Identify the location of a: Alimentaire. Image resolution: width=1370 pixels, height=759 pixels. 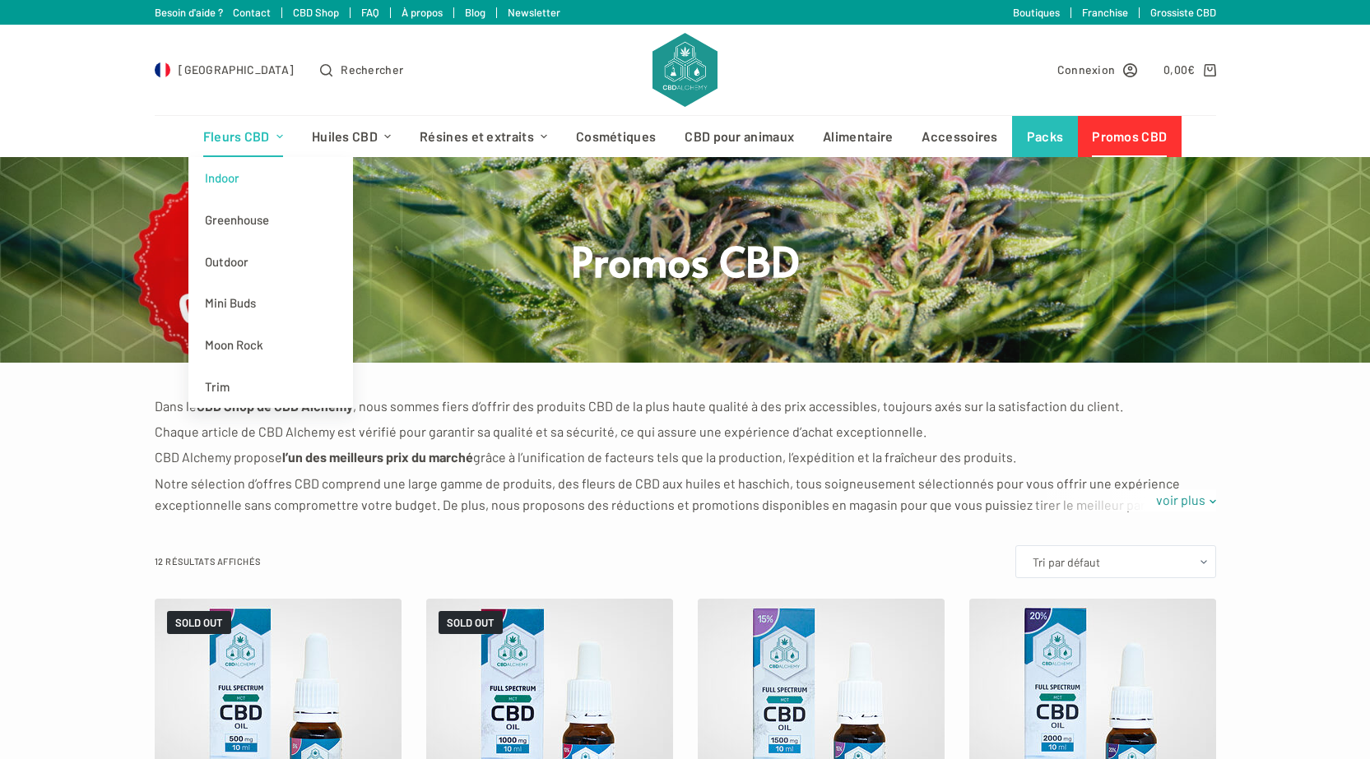
(858, 137).